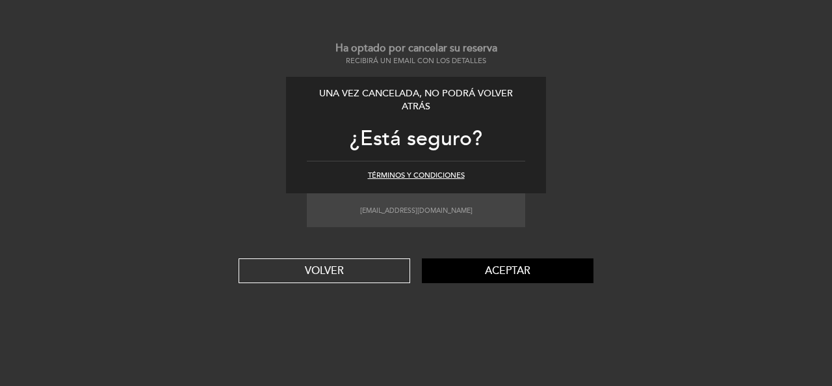  Describe the element at coordinates (416, 176) in the screenshot. I see `button: Términos y condiciones` at that location.